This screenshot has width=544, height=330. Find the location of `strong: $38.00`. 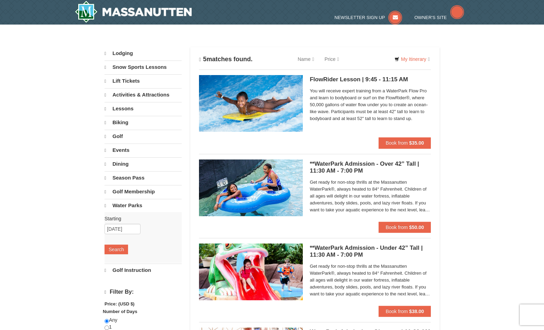

strong: $38.00 is located at coordinates (416, 312).